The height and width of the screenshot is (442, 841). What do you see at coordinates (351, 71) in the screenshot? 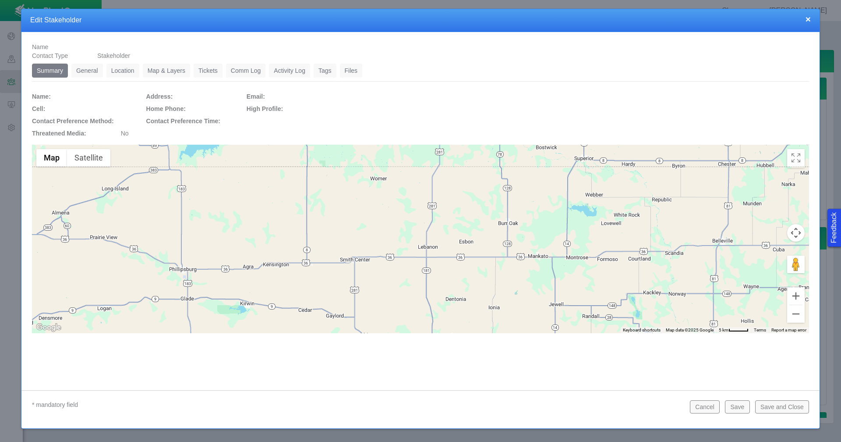
I see `a: Files` at bounding box center [351, 71].